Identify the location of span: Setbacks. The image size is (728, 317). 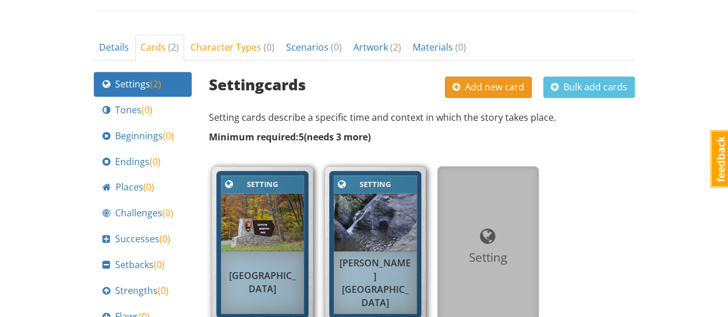
(140, 265).